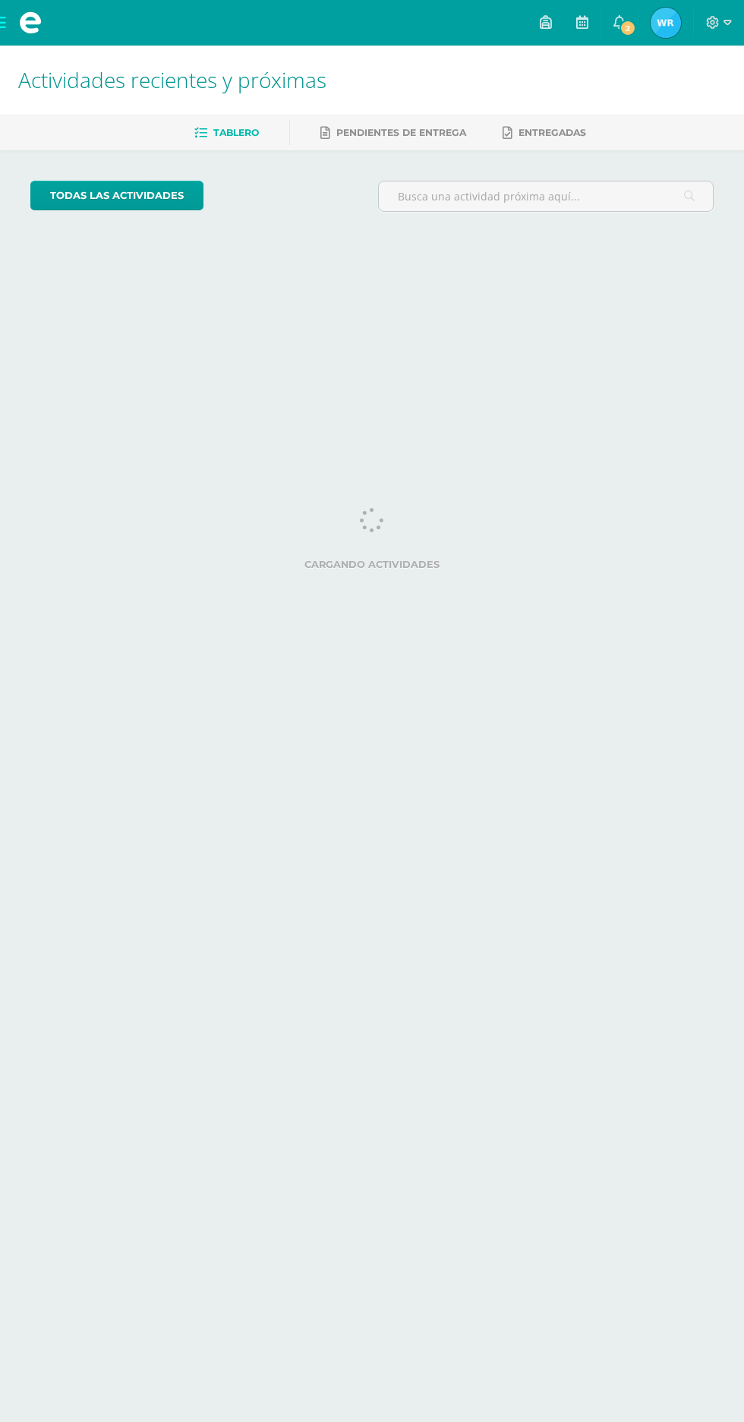 This screenshot has height=1422, width=744. What do you see at coordinates (546, 196) in the screenshot?
I see `input: Busca una actividad próxima aquí...` at bounding box center [546, 196].